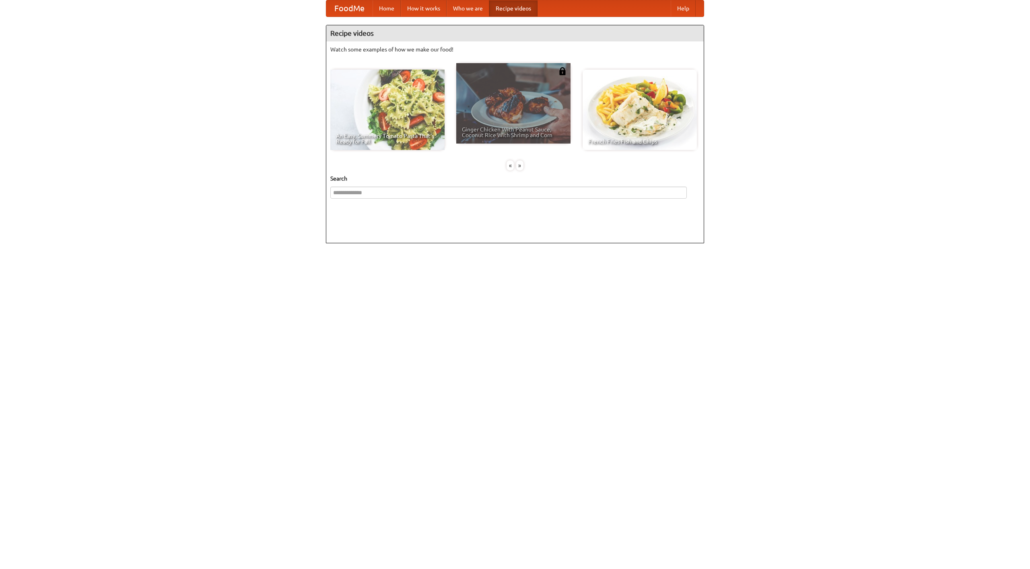  I want to click on a: An Easy, Summery Tomato Pasta That's Ready for Fall, so click(387, 110).